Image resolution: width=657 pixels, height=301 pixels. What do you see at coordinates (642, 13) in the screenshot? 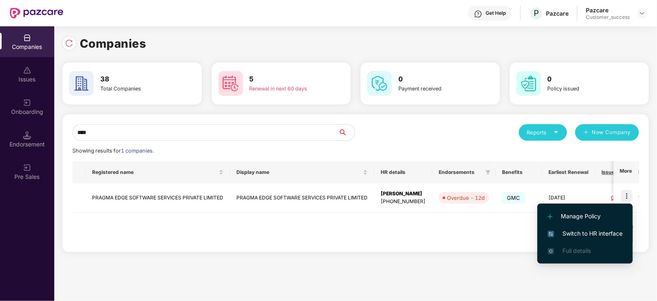
I see `img: svg+xml;base64,PHN2ZyBpZD0iRHJvcGRvd24tMzJ4MzIiIHhtbG5zPSJodHRwOi8vd3d3LnczLm9yZy8yMDAwL3N2ZyIgd2...` at bounding box center [642, 13].